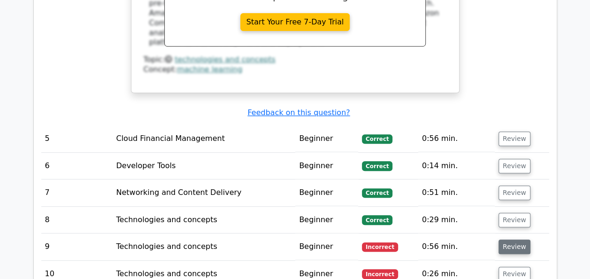  I want to click on a: Start Your Free 7-Day Trial, so click(295, 22).